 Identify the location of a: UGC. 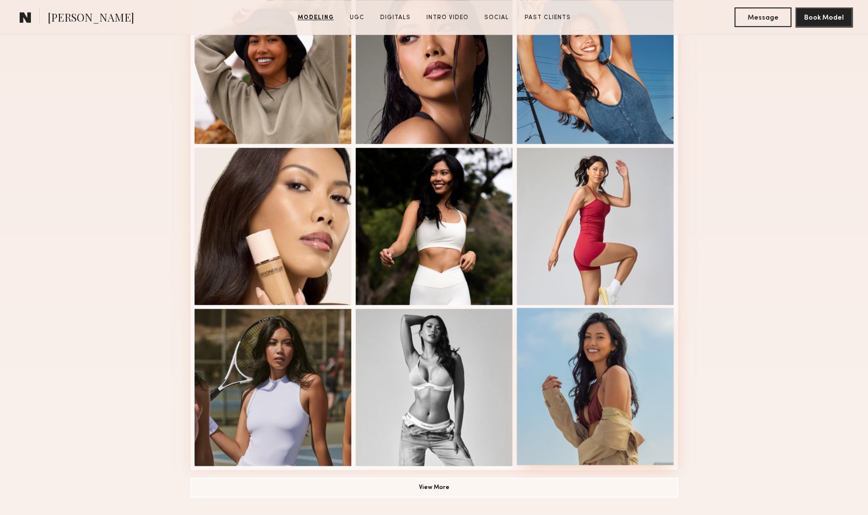
(357, 18).